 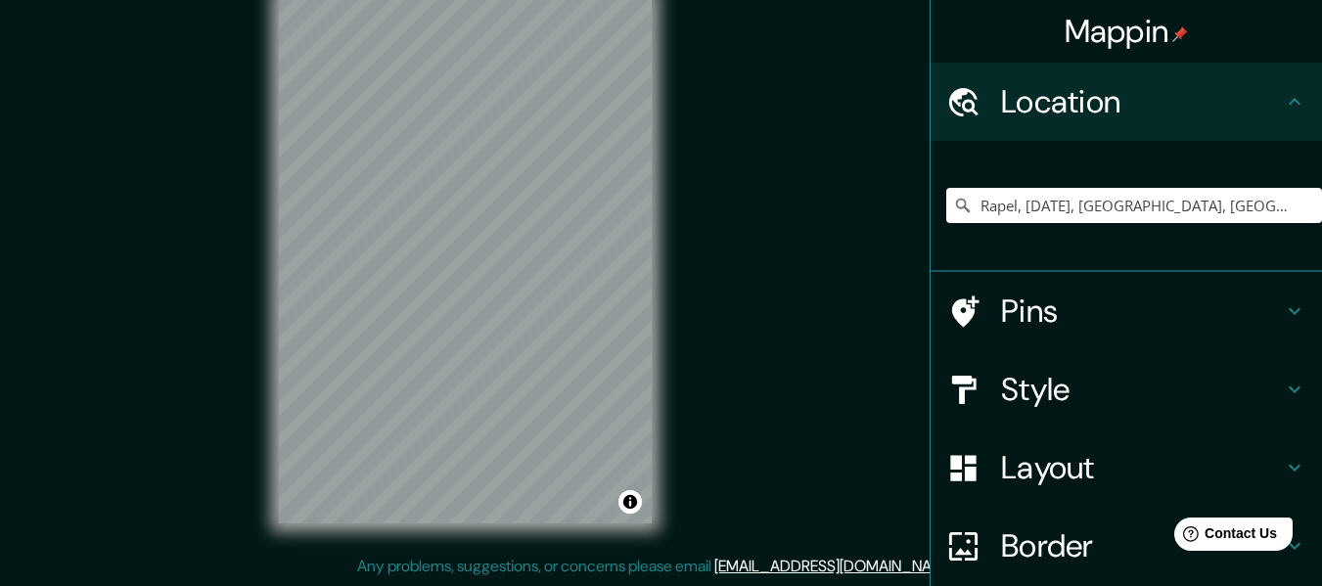 I want to click on button: Toggle attribution, so click(x=630, y=502).